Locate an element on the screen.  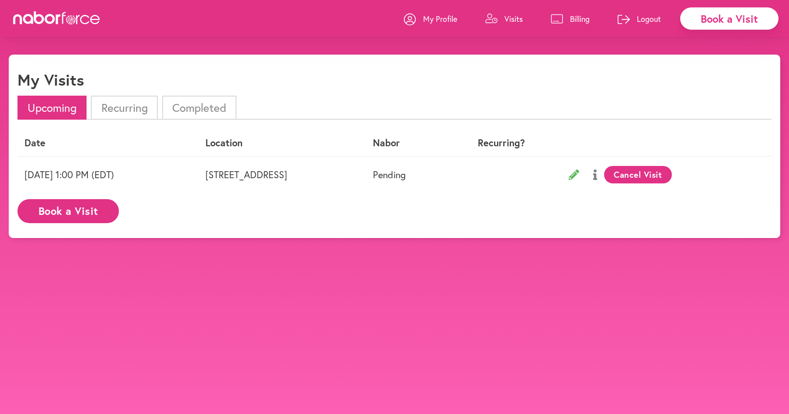
a: My Profile is located at coordinates (431, 19).